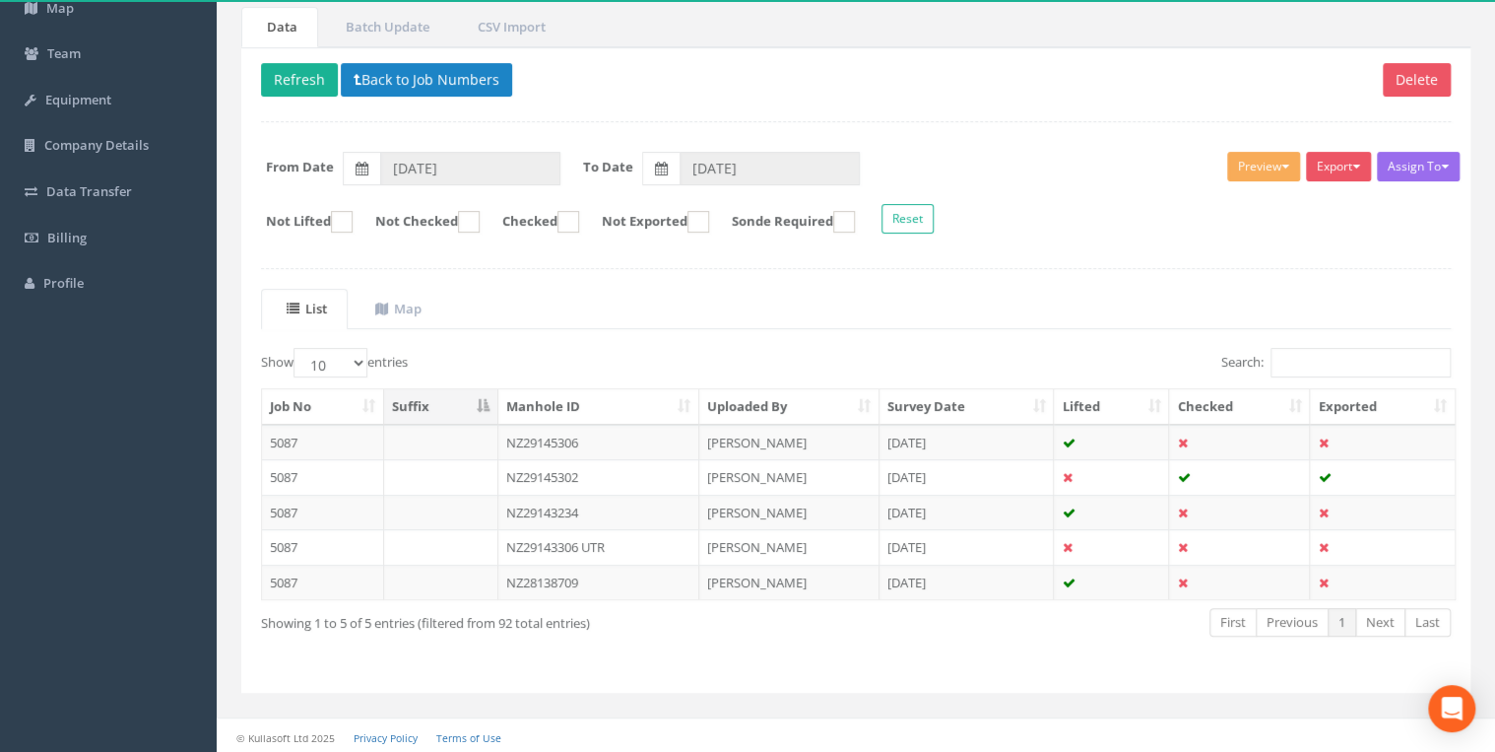 The image size is (1495, 752). What do you see at coordinates (599, 477) in the screenshot?
I see `td: NZ29145302` at bounding box center [599, 477].